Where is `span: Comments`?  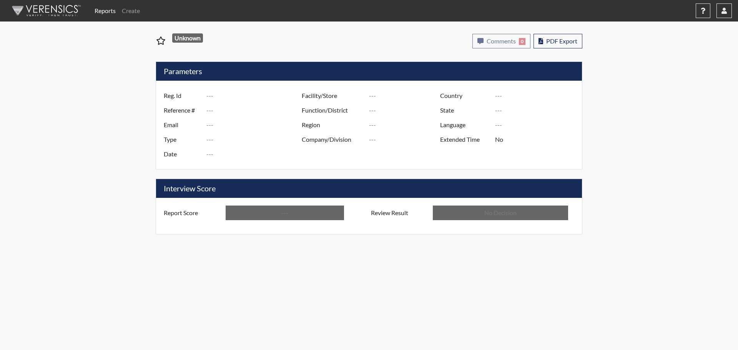
span: Comments is located at coordinates (501, 41).